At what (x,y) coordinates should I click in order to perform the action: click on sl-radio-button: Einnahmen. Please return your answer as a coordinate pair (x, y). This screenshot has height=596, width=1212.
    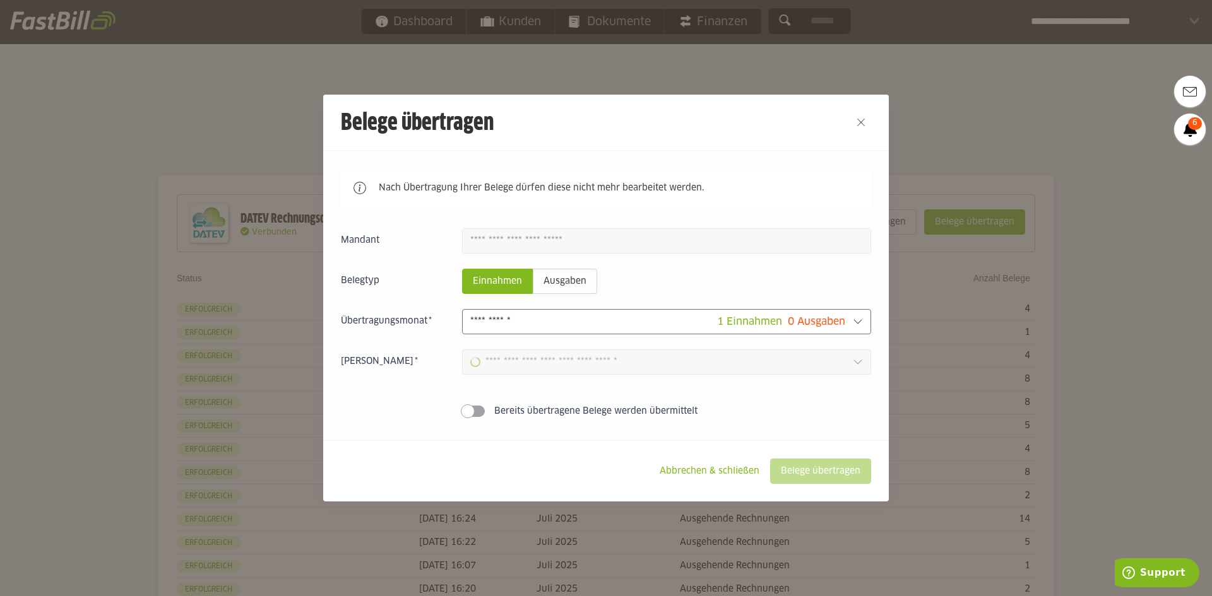
    Looking at the image, I should click on (497, 281).